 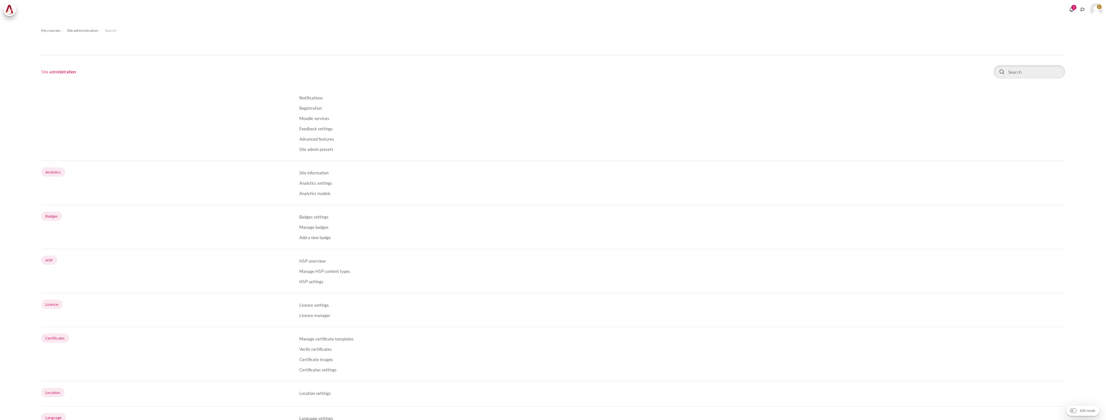 What do you see at coordinates (51, 31) in the screenshot?
I see `a: My courses` at bounding box center [51, 31].